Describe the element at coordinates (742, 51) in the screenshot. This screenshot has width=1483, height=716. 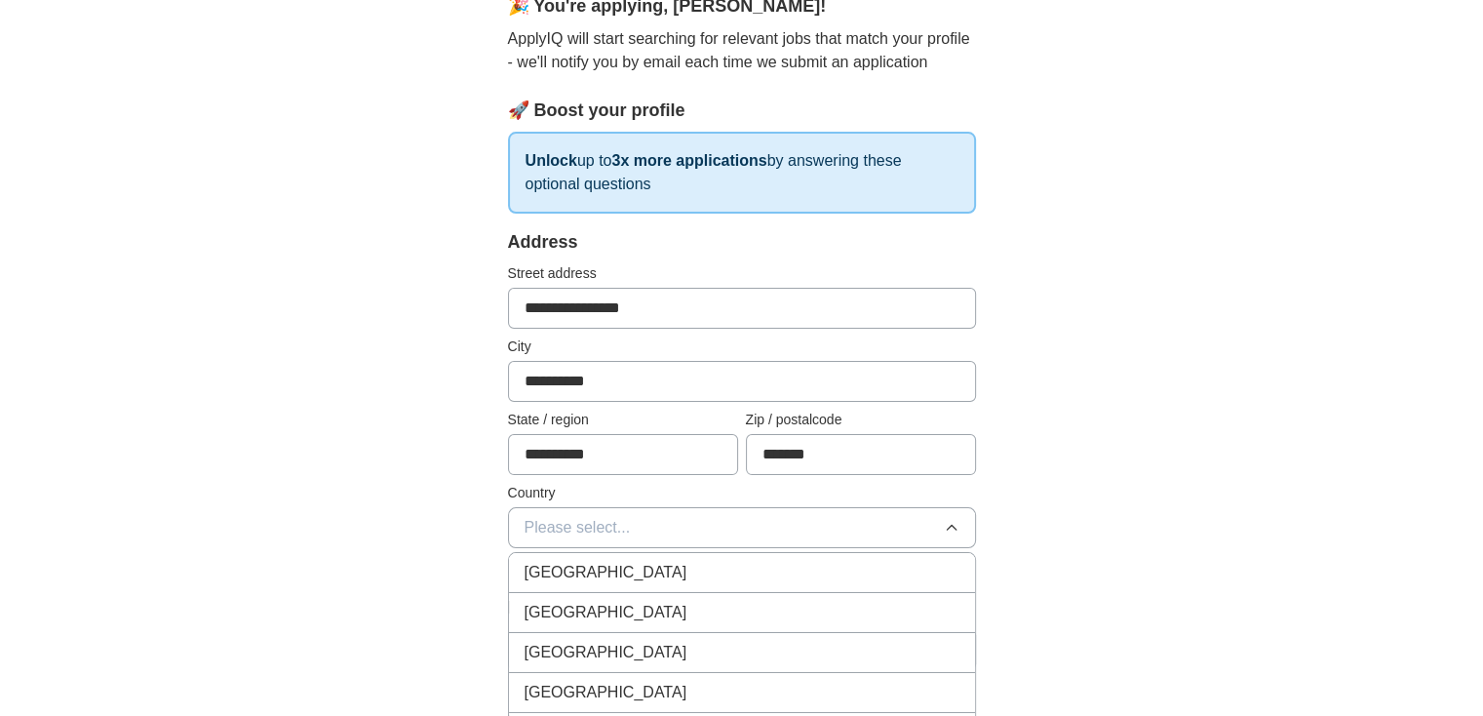
I see `p: ApplyIQ will start searching for relevant jobs that match your profile - we'll notify you by emai...` at that location.